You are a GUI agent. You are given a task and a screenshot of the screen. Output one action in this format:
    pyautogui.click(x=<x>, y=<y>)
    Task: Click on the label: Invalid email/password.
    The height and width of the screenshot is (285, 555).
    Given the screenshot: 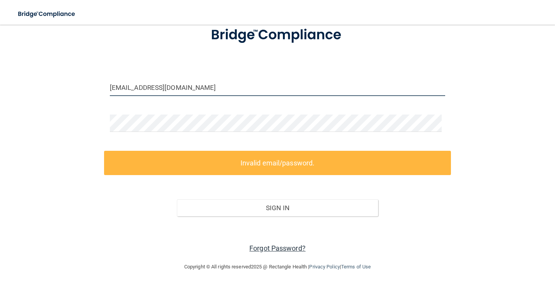 What is the action you would take?
    pyautogui.click(x=278, y=163)
    